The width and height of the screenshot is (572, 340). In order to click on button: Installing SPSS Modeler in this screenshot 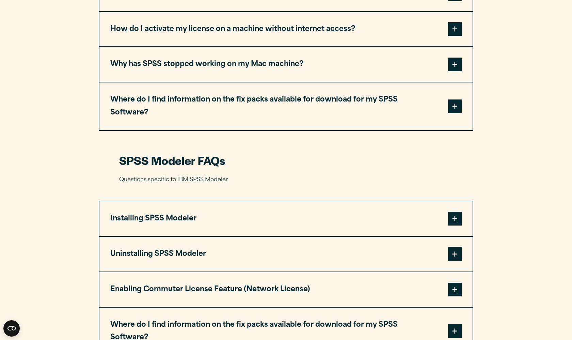, I will do `click(286, 219)`.